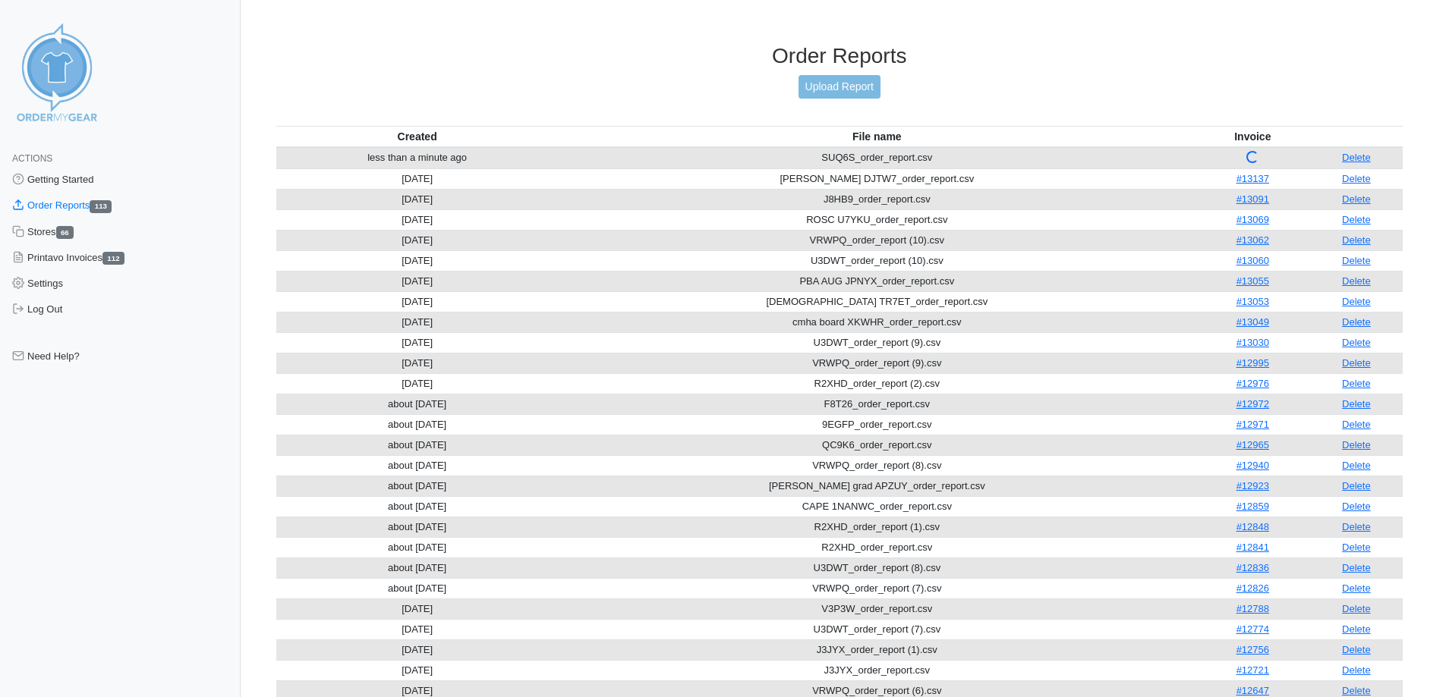 The image size is (1446, 697). I want to click on a: #13062, so click(1252, 240).